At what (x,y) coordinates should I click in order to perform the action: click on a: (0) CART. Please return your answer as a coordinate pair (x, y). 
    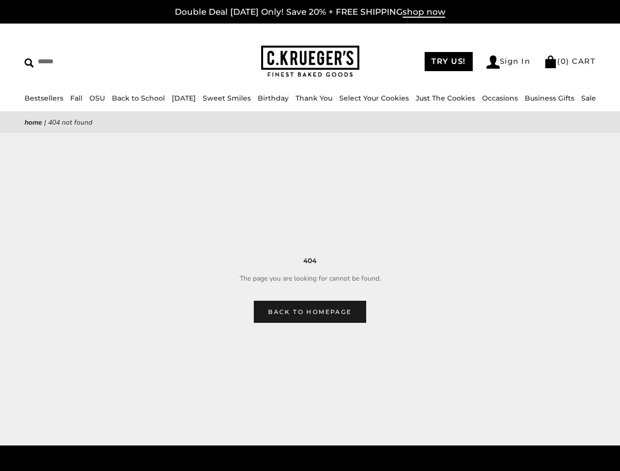
    Looking at the image, I should click on (569, 61).